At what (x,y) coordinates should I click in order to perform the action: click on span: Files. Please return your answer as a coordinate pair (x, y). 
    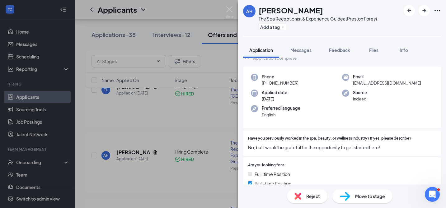
    Looking at the image, I should click on (374, 50).